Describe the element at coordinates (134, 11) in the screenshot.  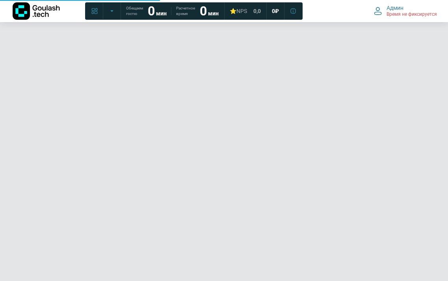
I see `span: Обещаем гостю` at that location.